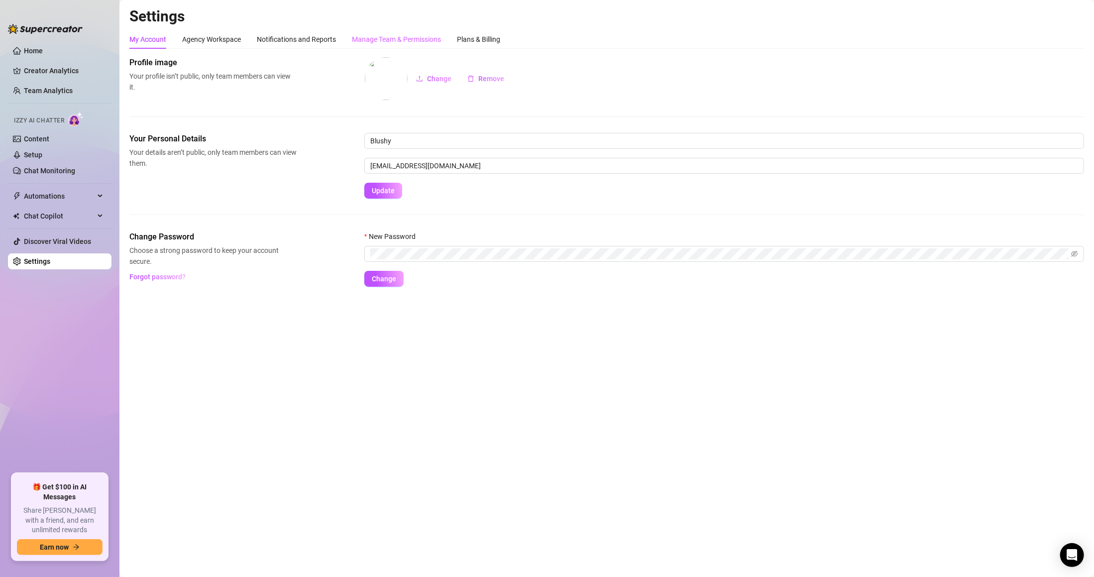 This screenshot has height=577, width=1094. Describe the element at coordinates (33, 51) in the screenshot. I see `a: Home` at that location.